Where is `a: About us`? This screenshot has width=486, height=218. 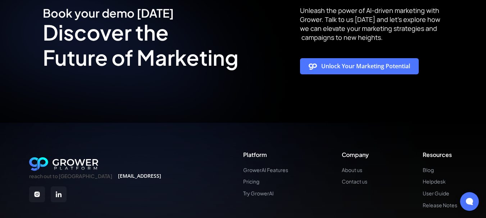
a: About us is located at coordinates (355, 170).